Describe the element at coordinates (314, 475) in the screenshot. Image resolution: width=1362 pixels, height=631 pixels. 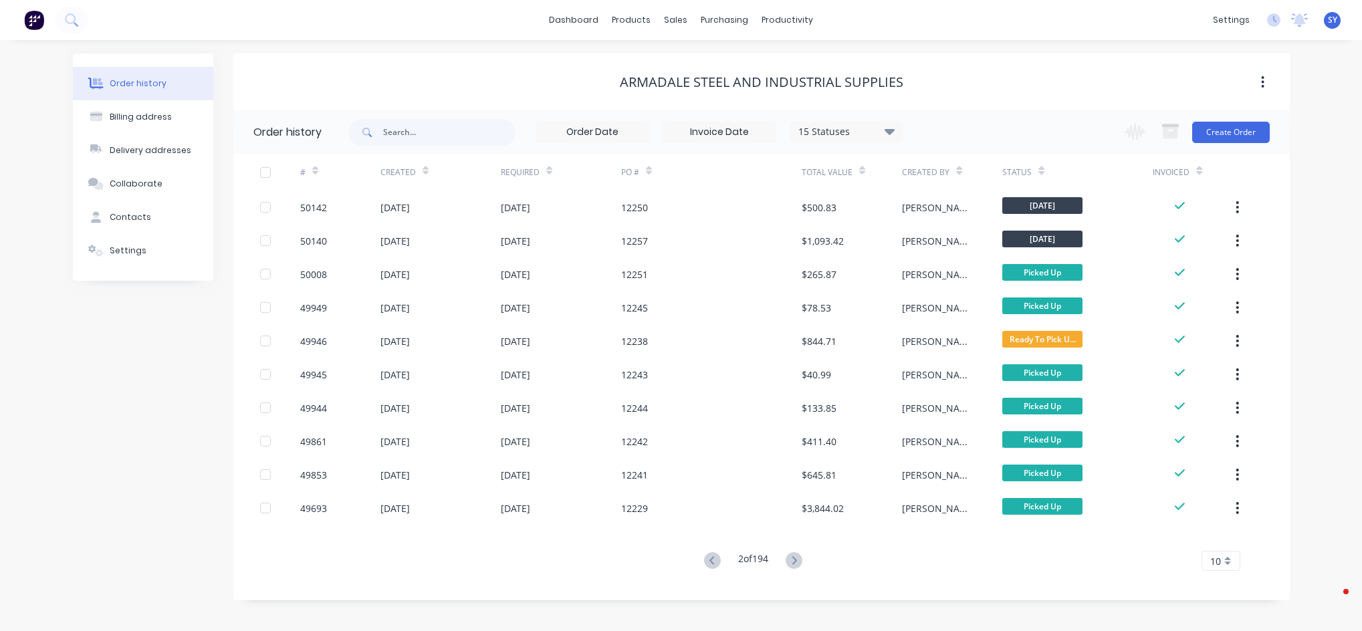
I see `div: 49853` at that location.